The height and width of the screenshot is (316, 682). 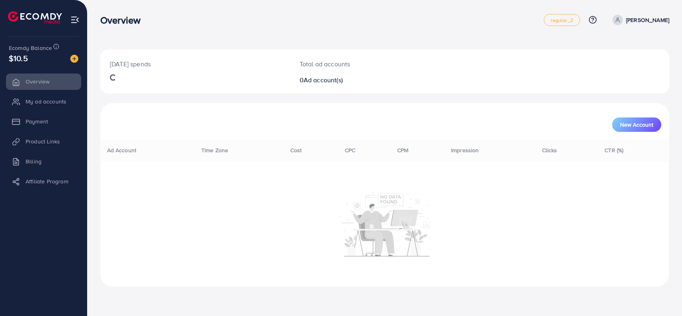 I want to click on span: Ad account(s), so click(x=323, y=80).